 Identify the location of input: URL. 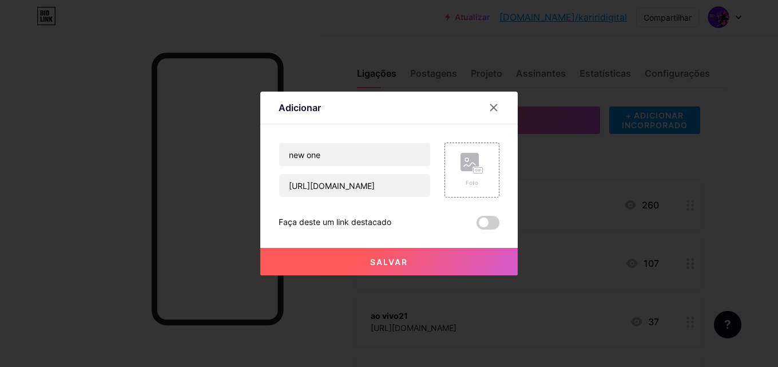
(355, 185).